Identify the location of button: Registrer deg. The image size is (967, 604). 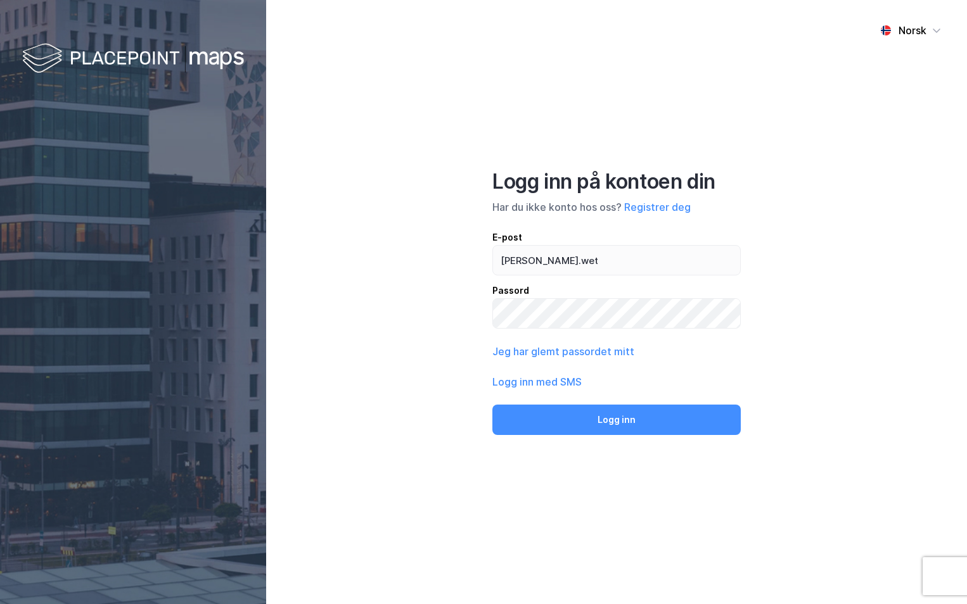
(657, 207).